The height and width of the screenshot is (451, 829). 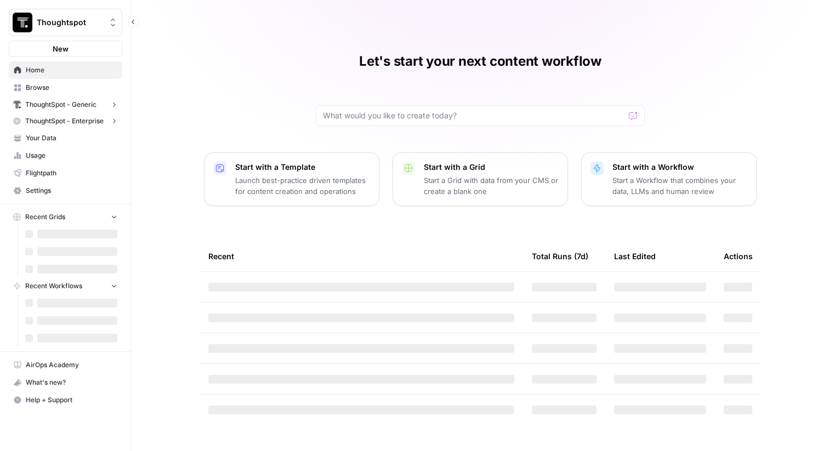 I want to click on div: What's new?, so click(x=65, y=383).